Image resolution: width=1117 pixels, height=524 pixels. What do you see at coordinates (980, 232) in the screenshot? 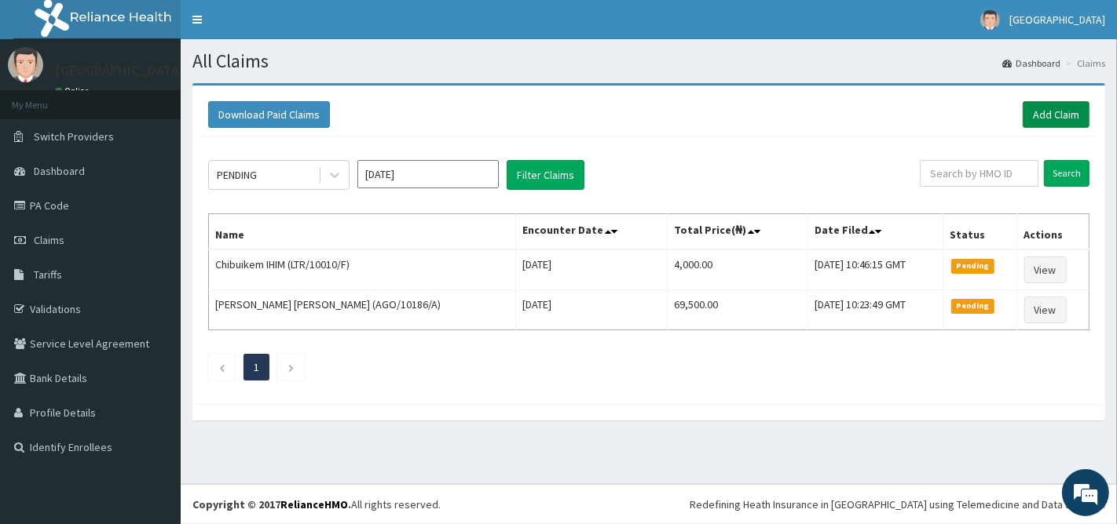
I see `th: Status` at bounding box center [980, 232].